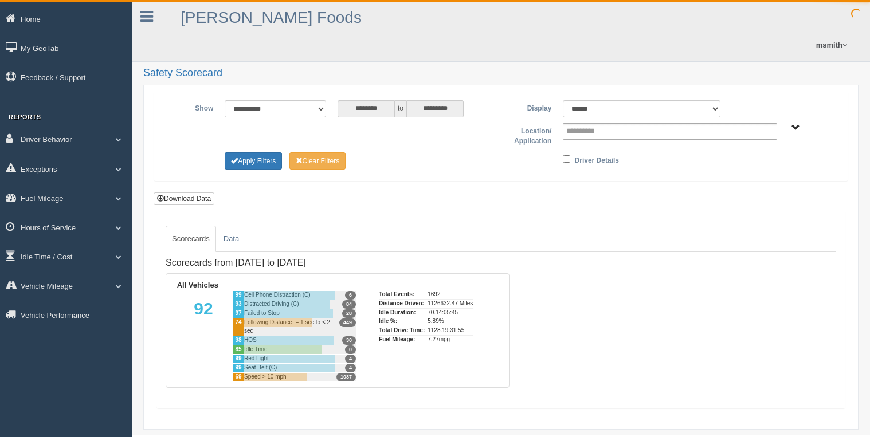  What do you see at coordinates (596, 159) in the screenshot?
I see `label: Driver Details` at bounding box center [596, 159].